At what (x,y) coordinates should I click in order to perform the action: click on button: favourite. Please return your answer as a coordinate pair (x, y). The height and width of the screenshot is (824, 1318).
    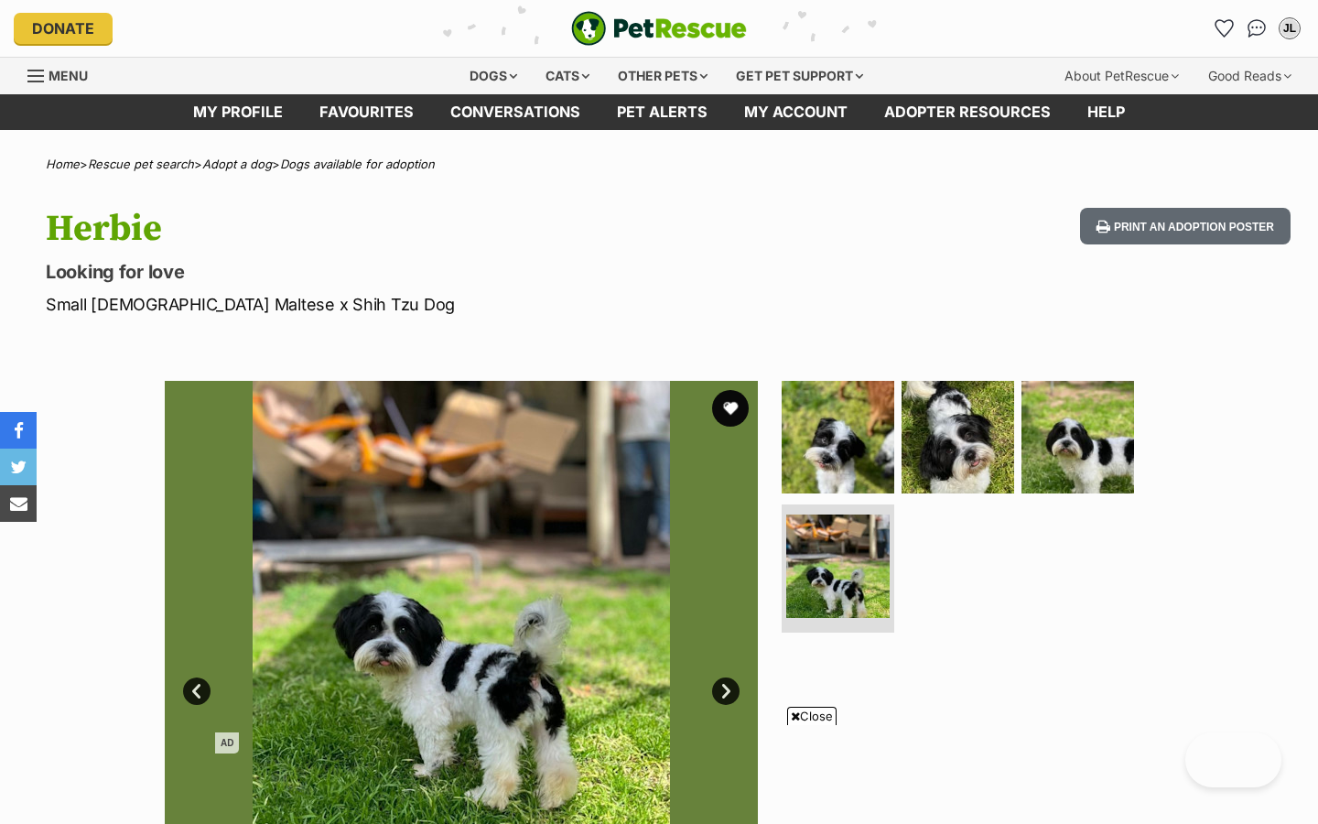
    Looking at the image, I should click on (730, 408).